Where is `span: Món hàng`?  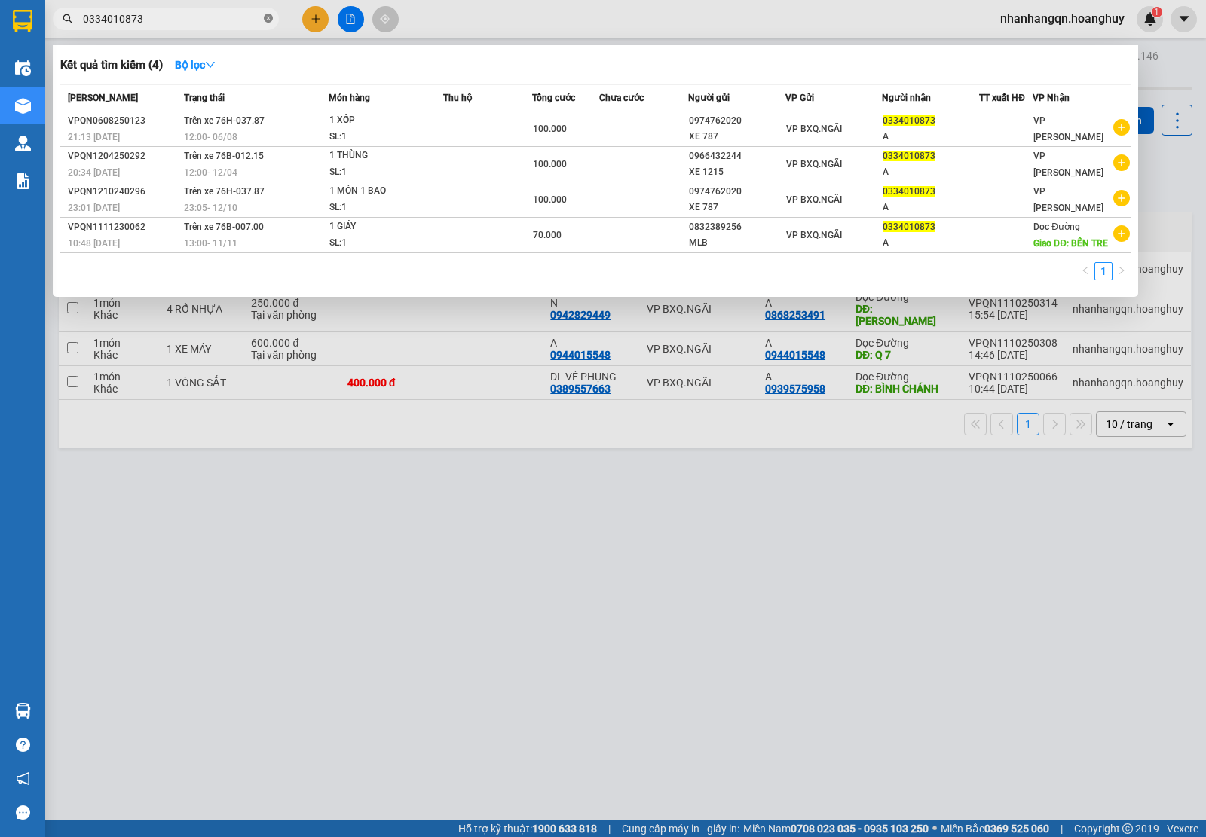
span: Món hàng is located at coordinates (349, 98).